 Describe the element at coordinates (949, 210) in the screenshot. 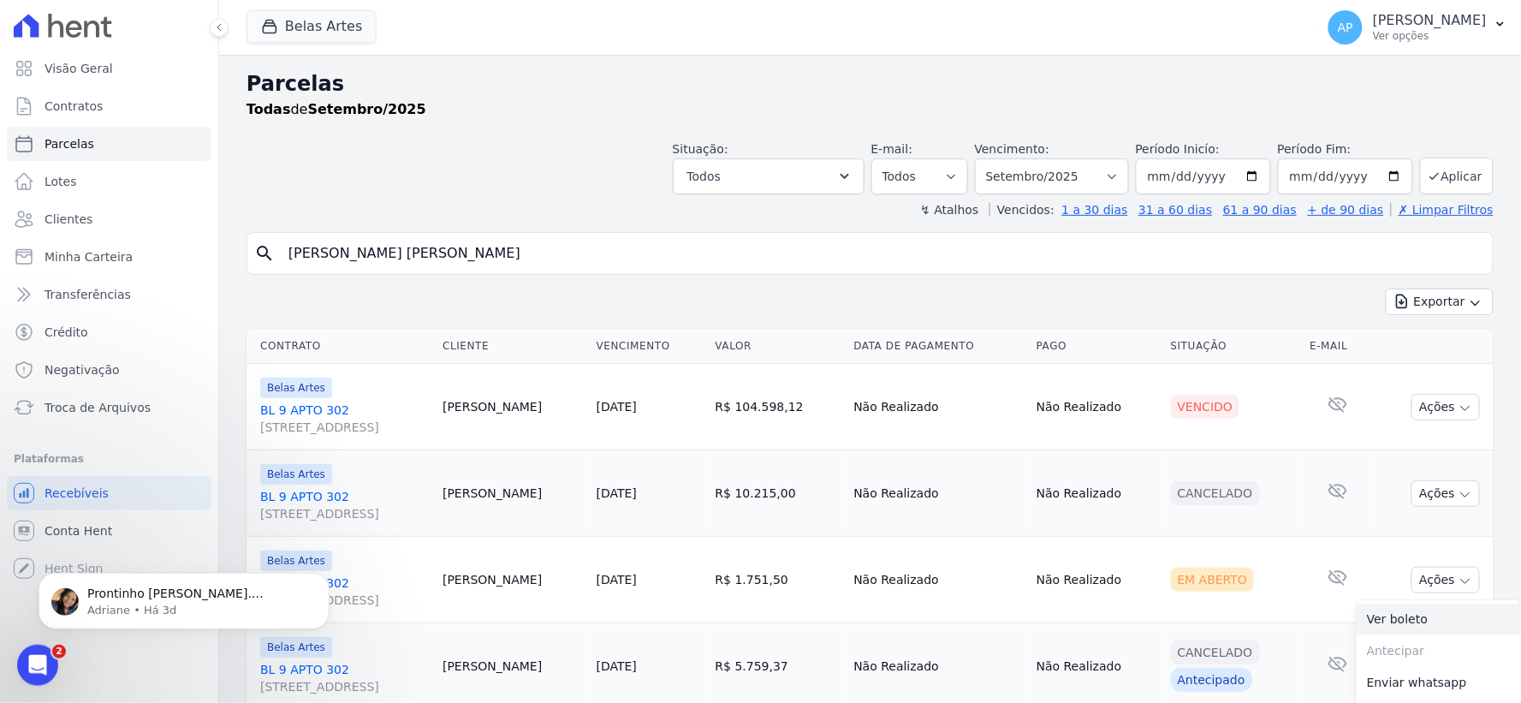

I see `label: ↯ Atalhos` at that location.